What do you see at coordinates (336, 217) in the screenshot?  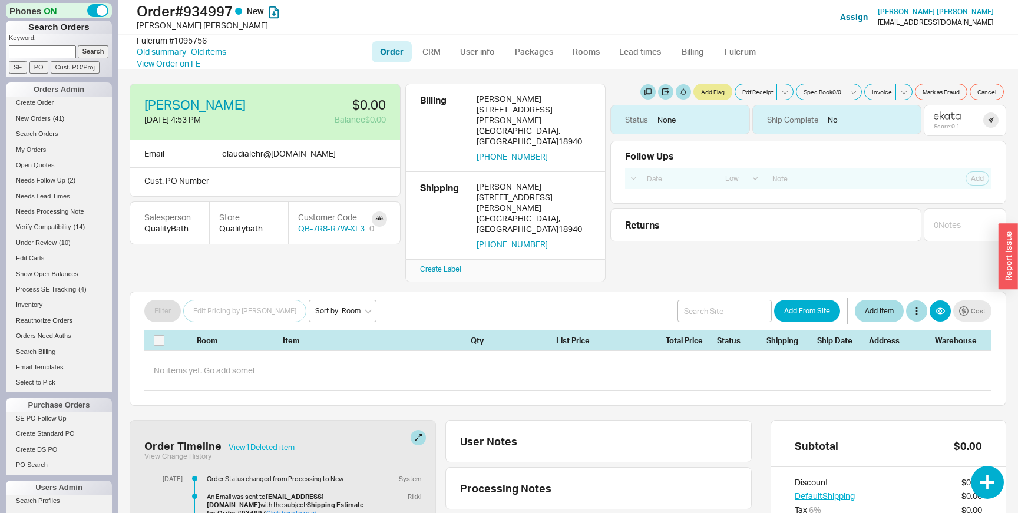 I see `div: Customer Code` at bounding box center [336, 217].